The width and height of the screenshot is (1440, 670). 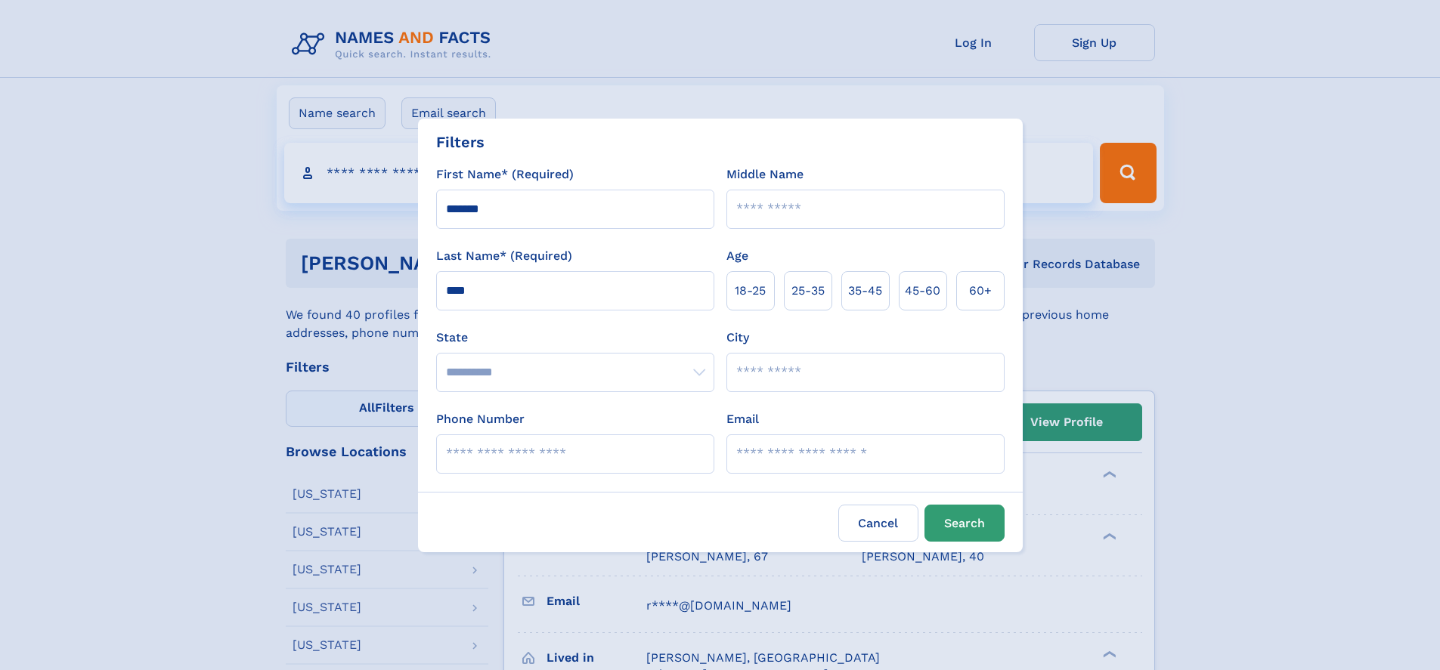 What do you see at coordinates (742, 419) in the screenshot?
I see `label: Email` at bounding box center [742, 419].